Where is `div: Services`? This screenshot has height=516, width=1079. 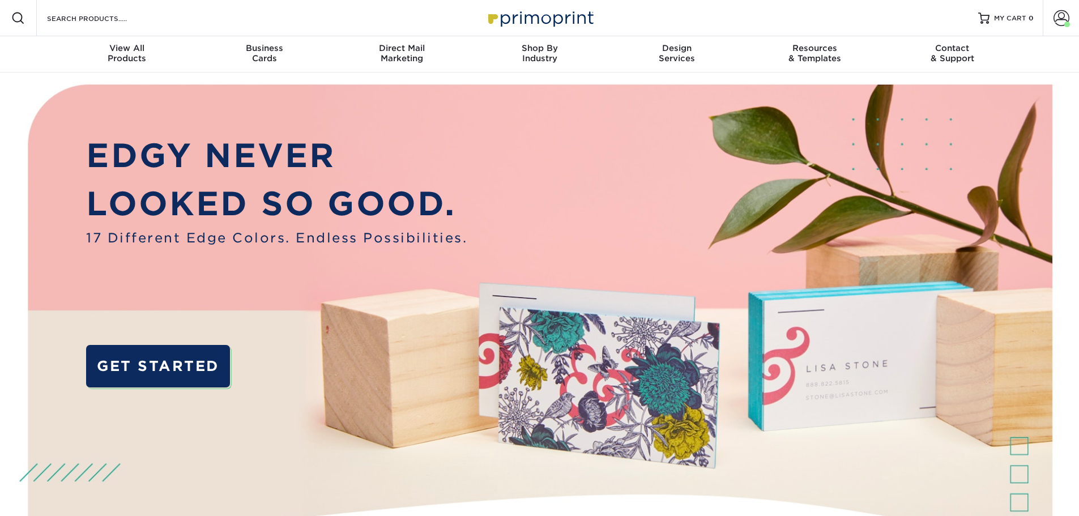 div: Services is located at coordinates (677, 53).